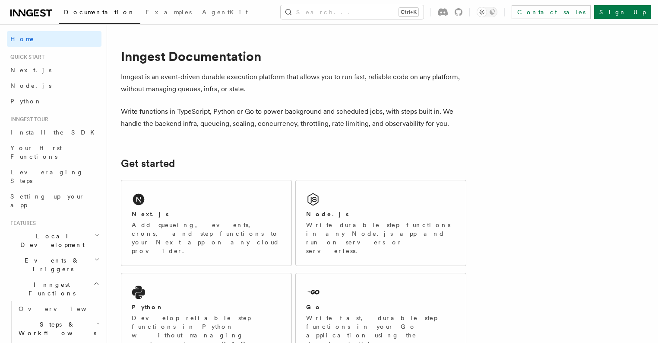 The height and width of the screenshot is (343, 658). Describe the element at coordinates (148, 163) in the screenshot. I see `a: Get started` at that location.